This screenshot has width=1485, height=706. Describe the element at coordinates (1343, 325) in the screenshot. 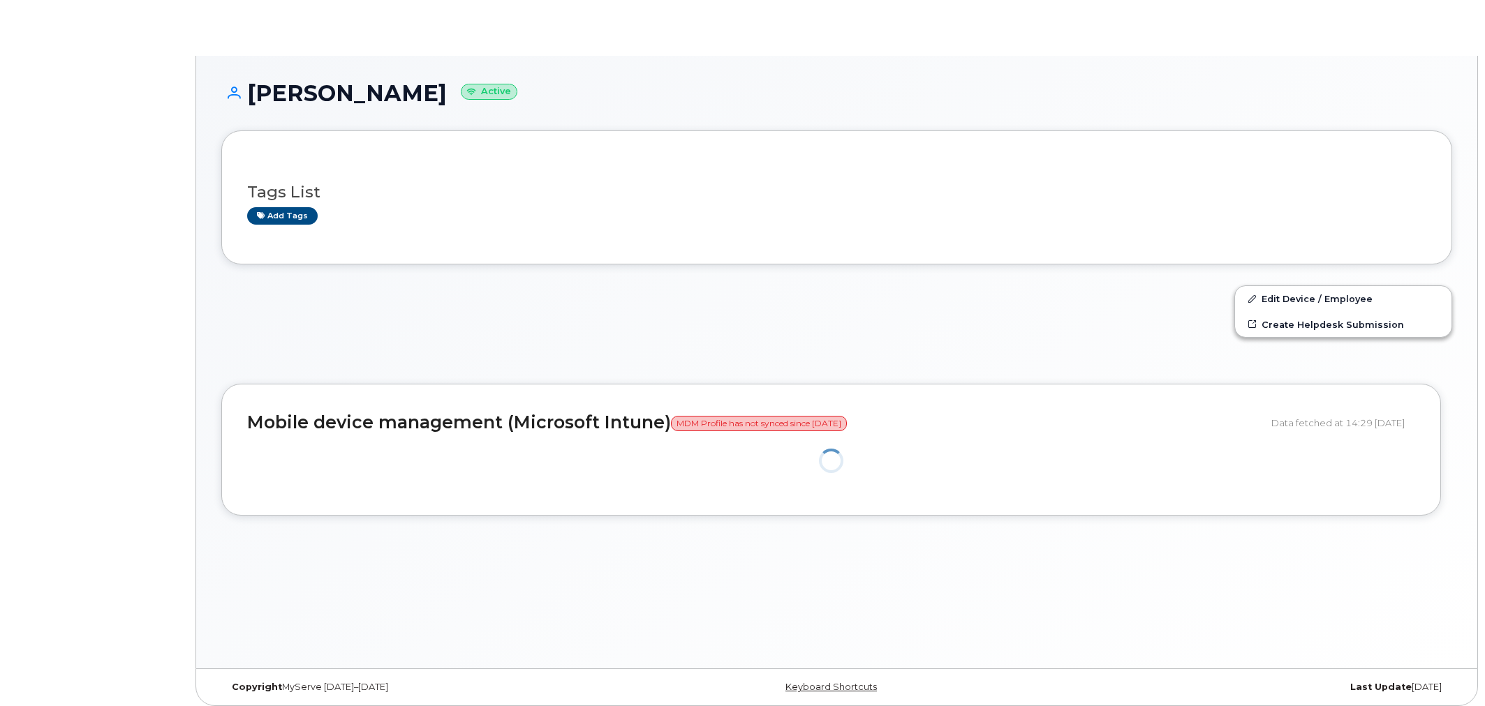

I see `a: Create Helpdesk Submission` at that location.